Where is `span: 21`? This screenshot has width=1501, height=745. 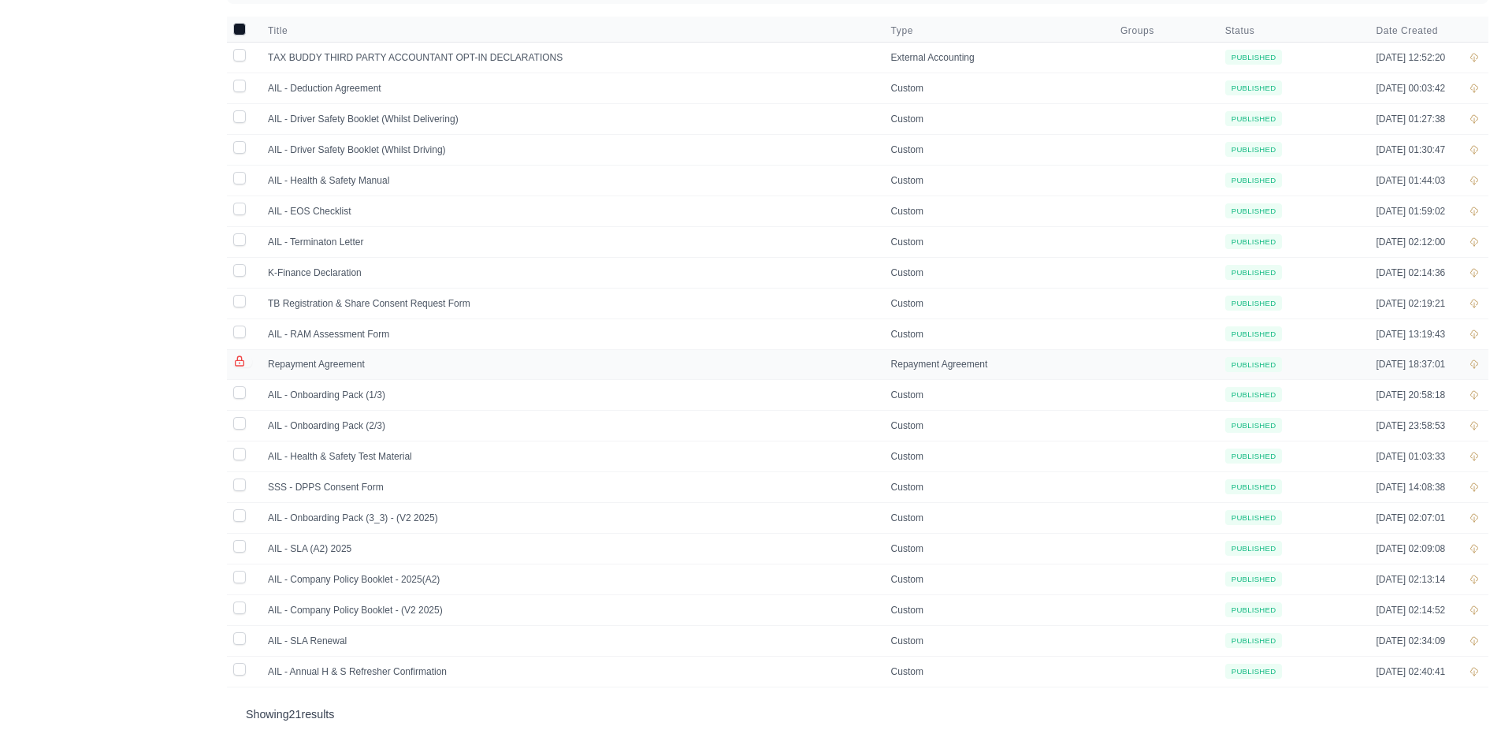 span: 21 is located at coordinates (295, 714).